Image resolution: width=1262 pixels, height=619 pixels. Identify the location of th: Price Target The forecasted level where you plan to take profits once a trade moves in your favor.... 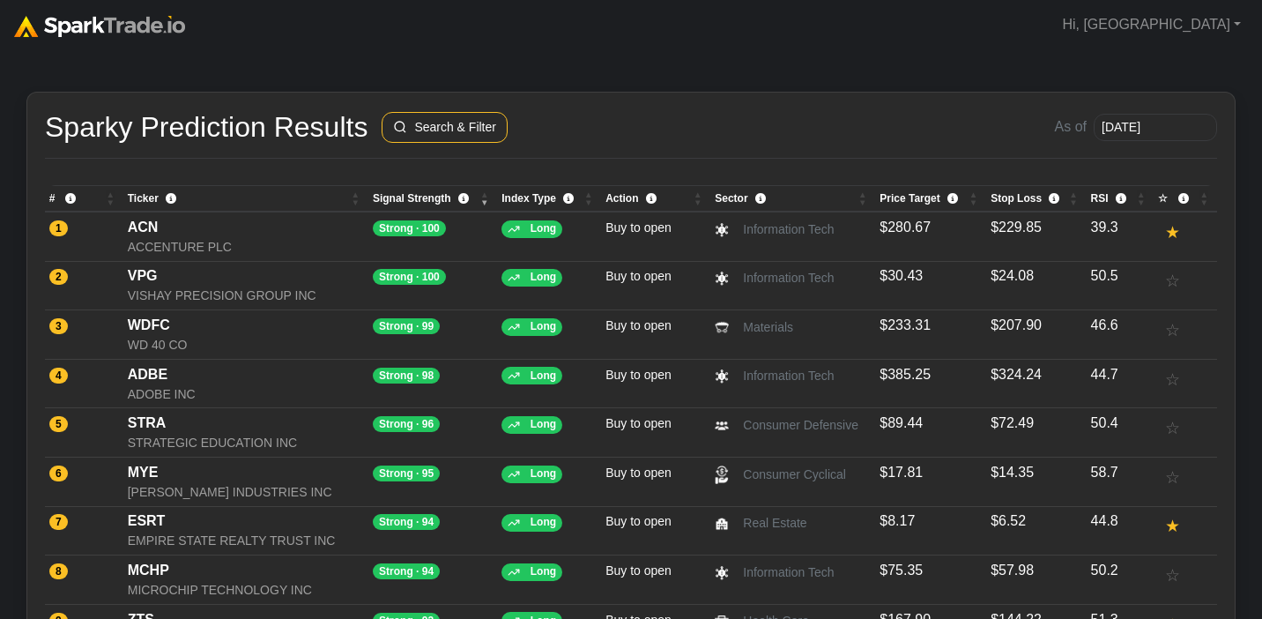
(932, 198).